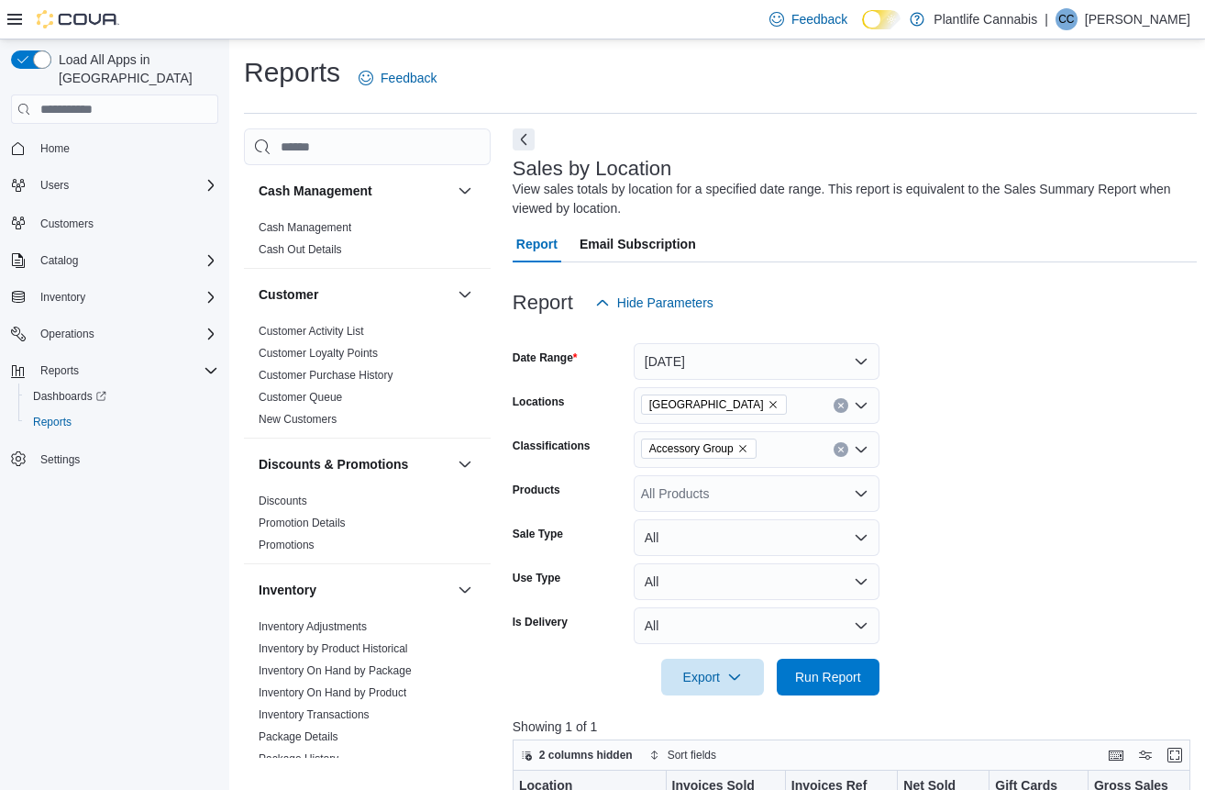 This screenshot has height=790, width=1205. I want to click on span: Inventory, so click(126, 297).